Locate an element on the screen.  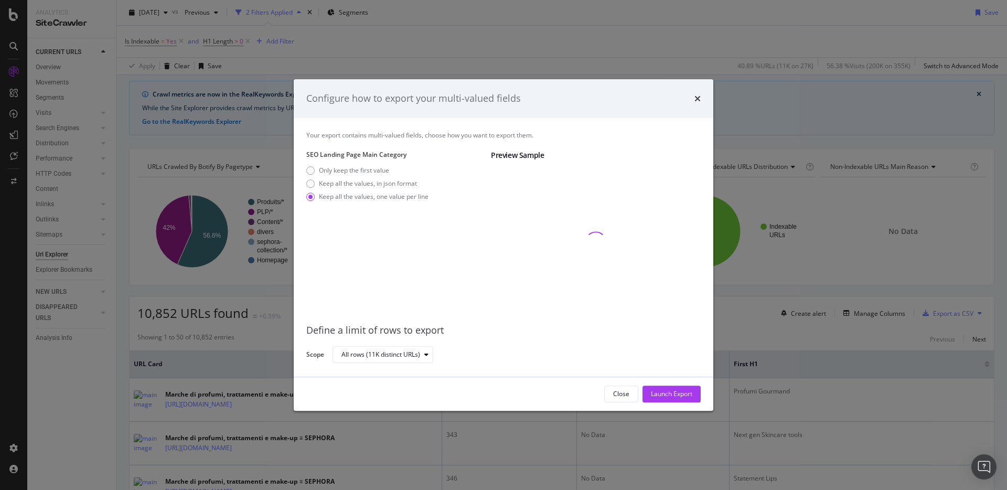
button: All rows (11K distinct URLs) is located at coordinates (383, 355).